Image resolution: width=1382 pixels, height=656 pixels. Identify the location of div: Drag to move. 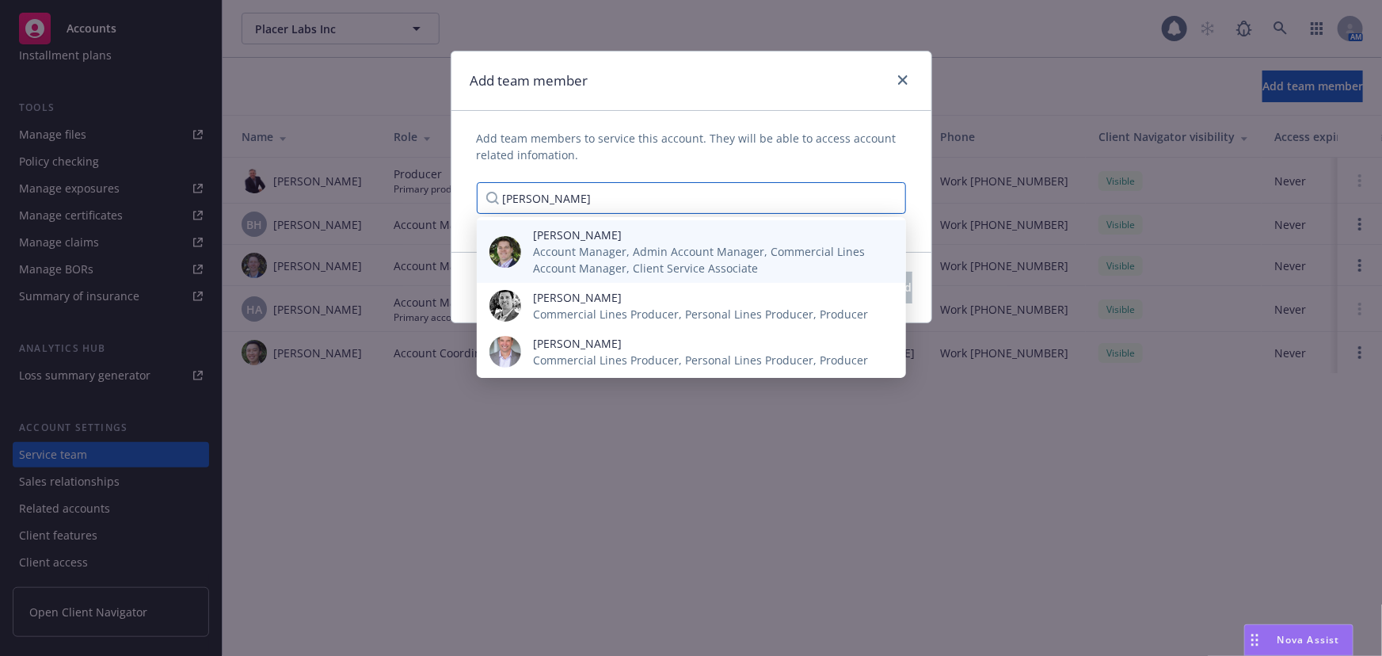
(1255, 640).